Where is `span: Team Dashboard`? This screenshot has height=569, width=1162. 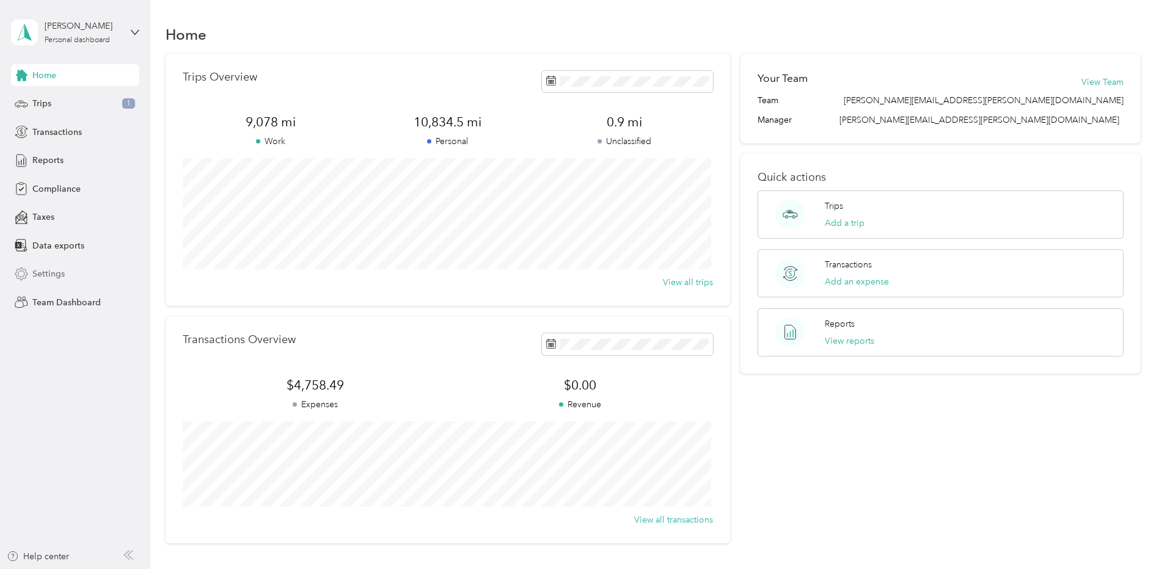 span: Team Dashboard is located at coordinates (67, 302).